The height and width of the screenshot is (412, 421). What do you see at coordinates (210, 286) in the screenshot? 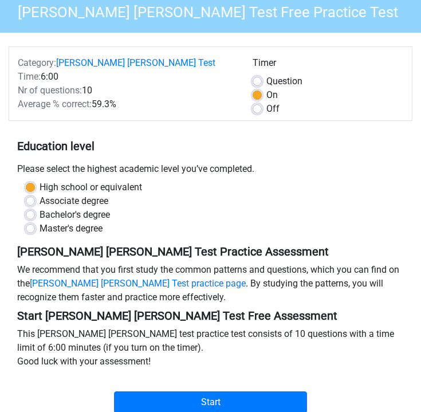
I see `div: We recommend that you first study the common patterns and questions, which you can find on the . ...` at bounding box center [210, 286].